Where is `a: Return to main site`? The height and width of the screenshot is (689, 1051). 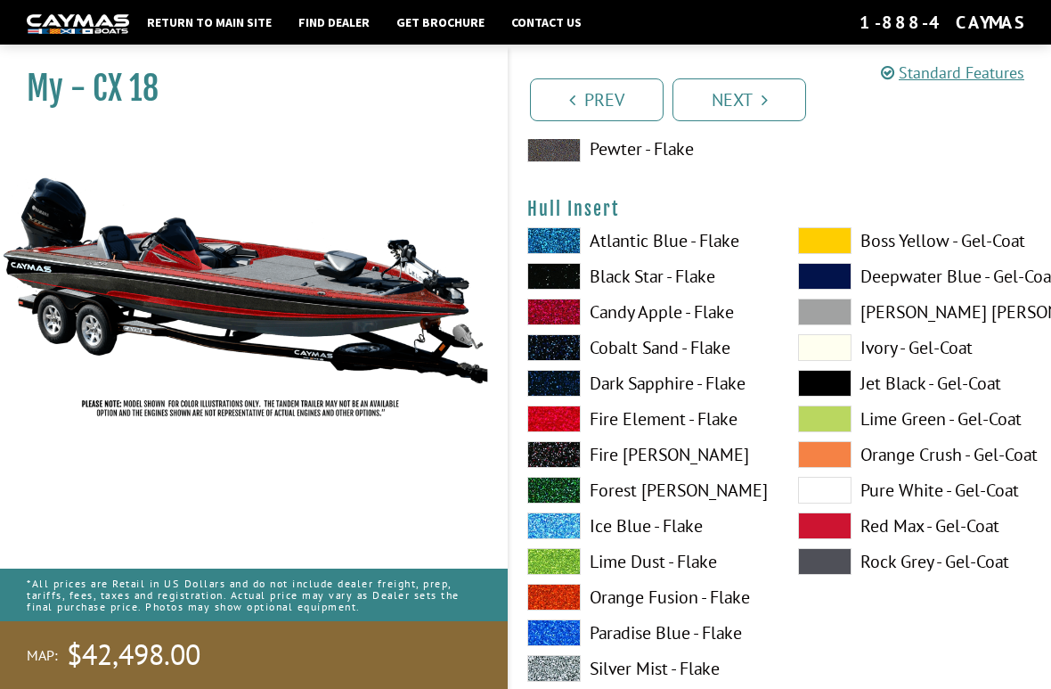
a: Return to main site is located at coordinates (209, 22).